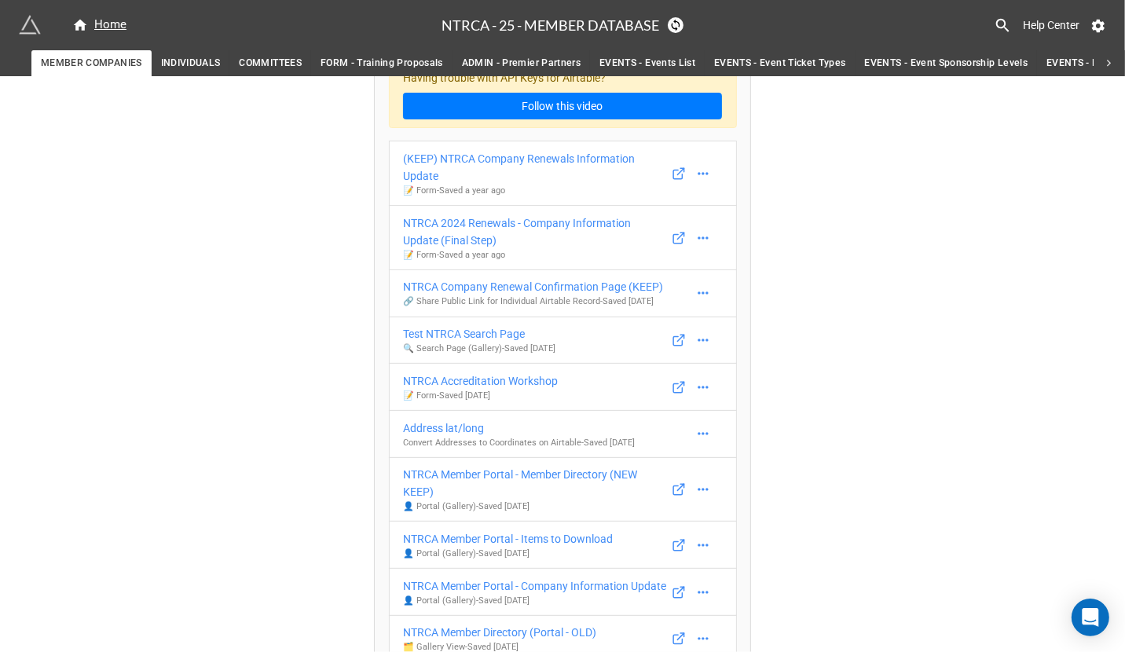  What do you see at coordinates (91, 63) in the screenshot?
I see `span: MEMBER COMPANIES` at bounding box center [91, 63].